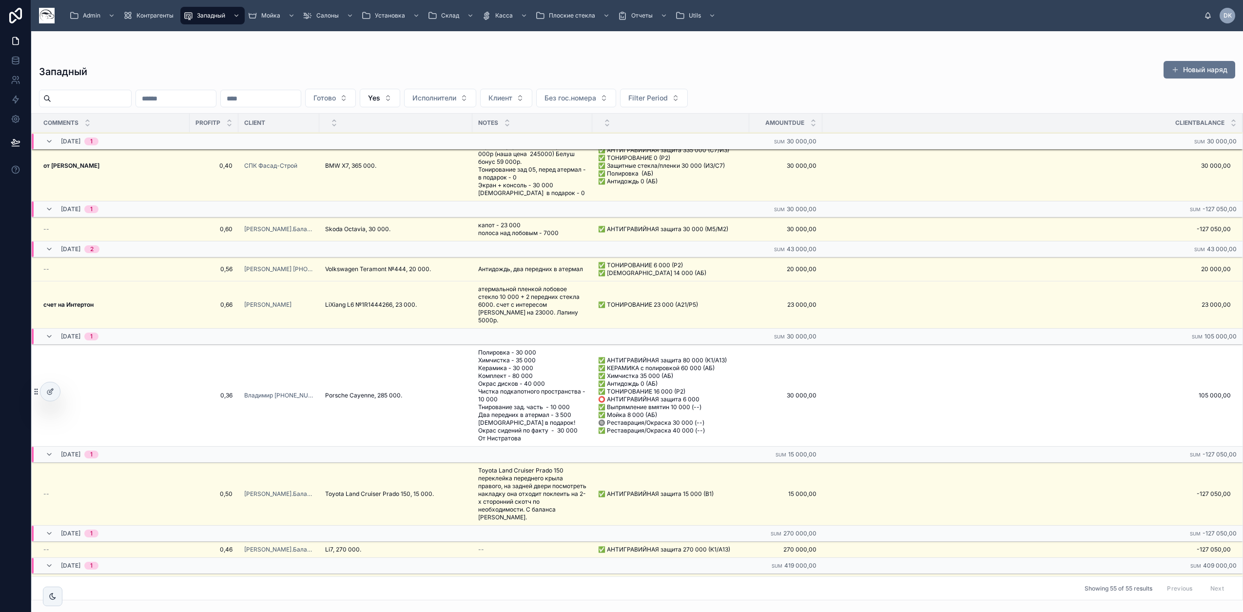  Describe the element at coordinates (214, 269) in the screenshot. I see `a: 0,56` at that location.